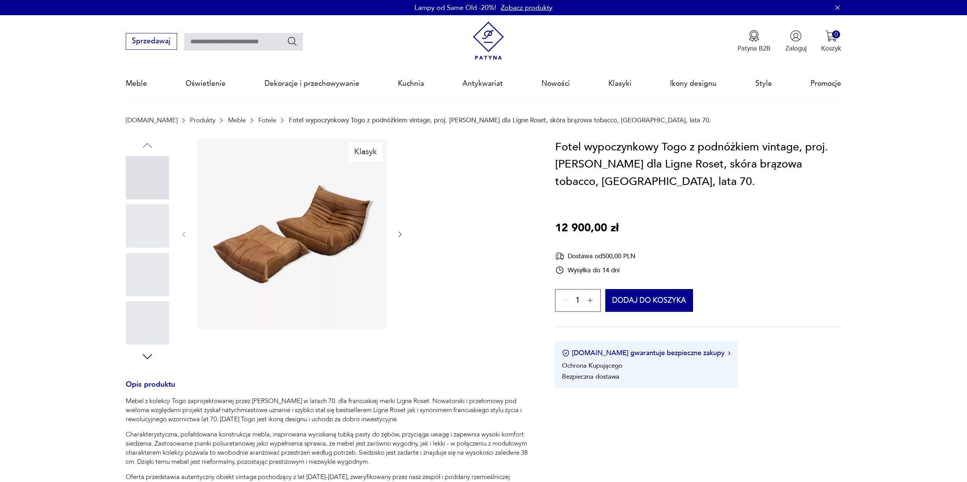 This screenshot has height=482, width=967. Describe the element at coordinates (595, 270) in the screenshot. I see `div: Wysyłka do 14 dni` at that location.